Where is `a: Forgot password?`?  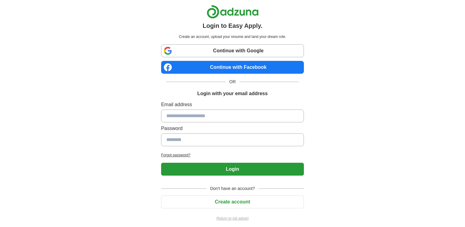 a: Forgot password? is located at coordinates (232, 155).